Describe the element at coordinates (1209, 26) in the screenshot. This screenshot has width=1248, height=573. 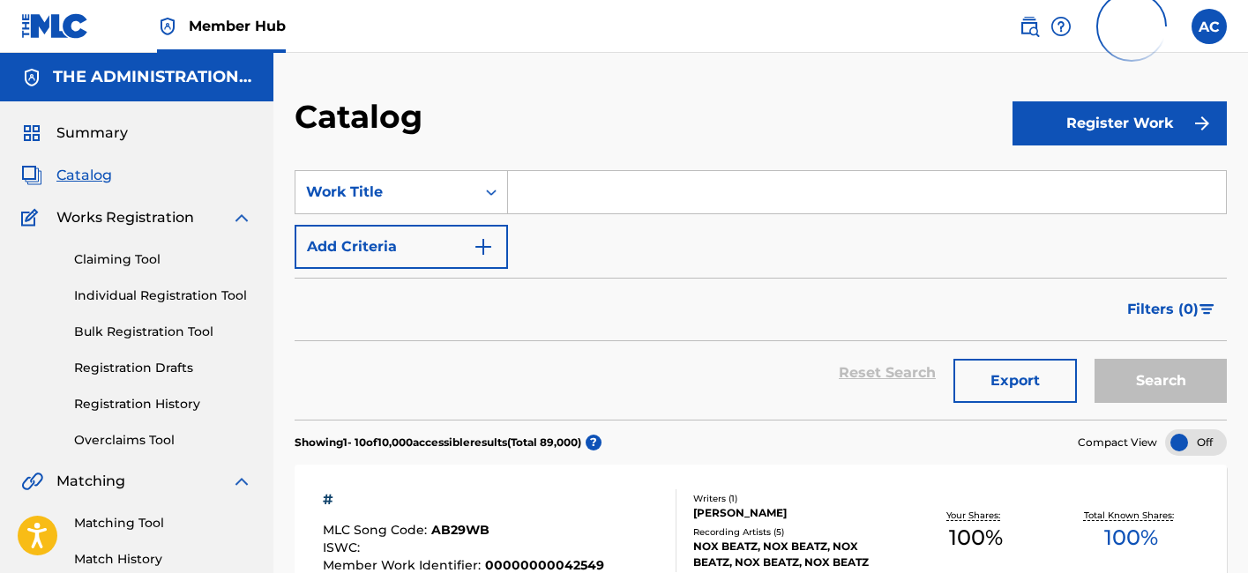
I see `div: User Menu` at that location.